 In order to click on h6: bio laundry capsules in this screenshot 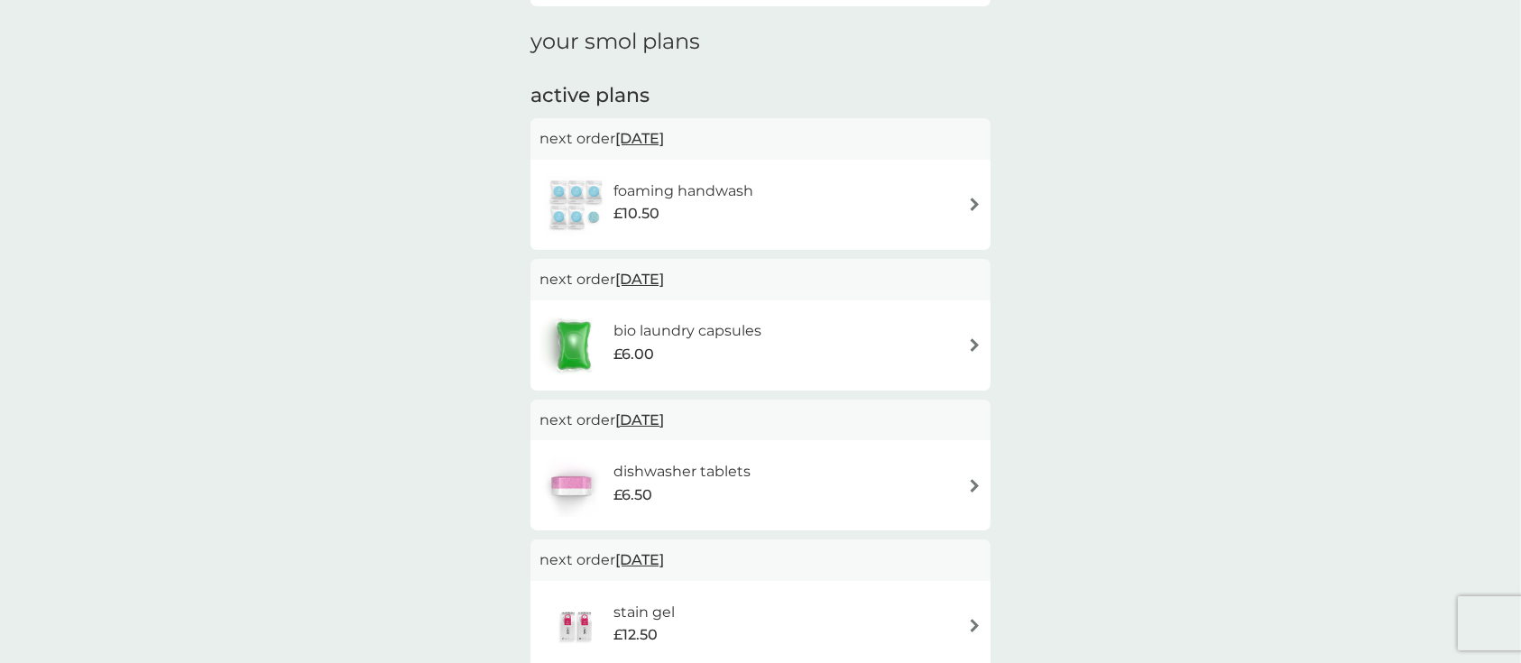, I will do `click(687, 331)`.